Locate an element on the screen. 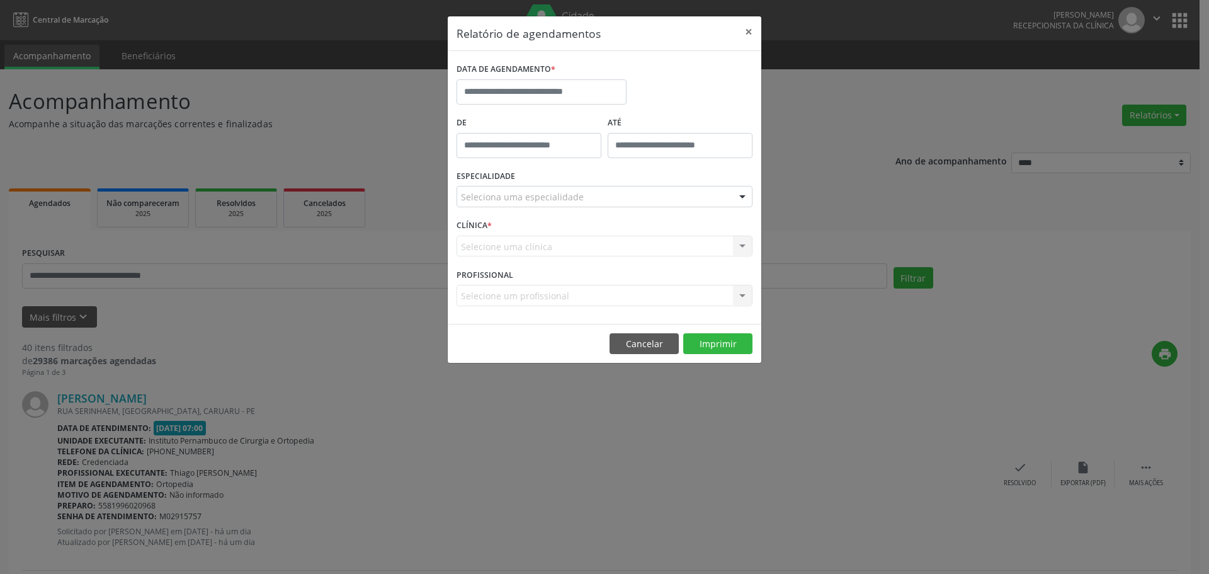 Image resolution: width=1209 pixels, height=574 pixels. label: ATÉ is located at coordinates (680, 123).